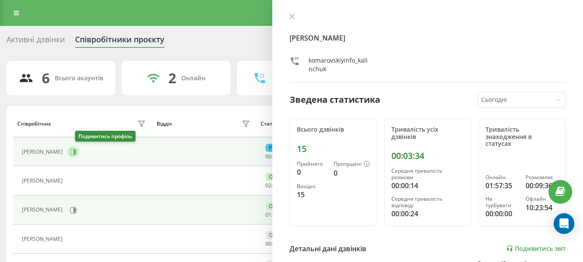 The width and height of the screenshot is (583, 262). What do you see at coordinates (34, 124) in the screenshot?
I see `div: Співробітник` at bounding box center [34, 124].